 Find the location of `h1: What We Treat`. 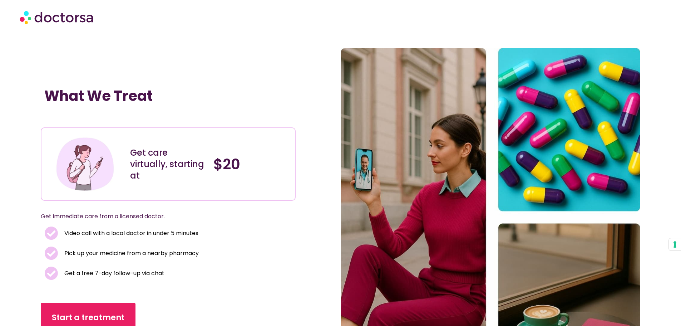

h1: What We Treat is located at coordinates (168, 96).